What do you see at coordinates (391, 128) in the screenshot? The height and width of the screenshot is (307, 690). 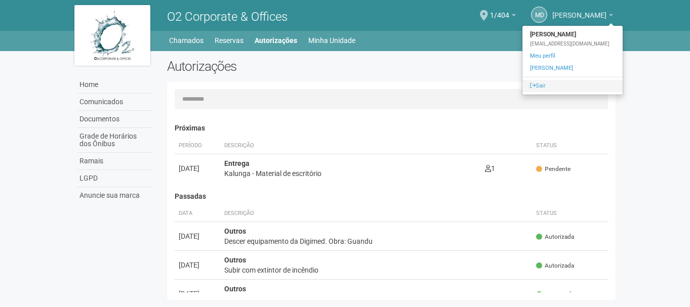 I see `h4: Próximas` at bounding box center [391, 128].